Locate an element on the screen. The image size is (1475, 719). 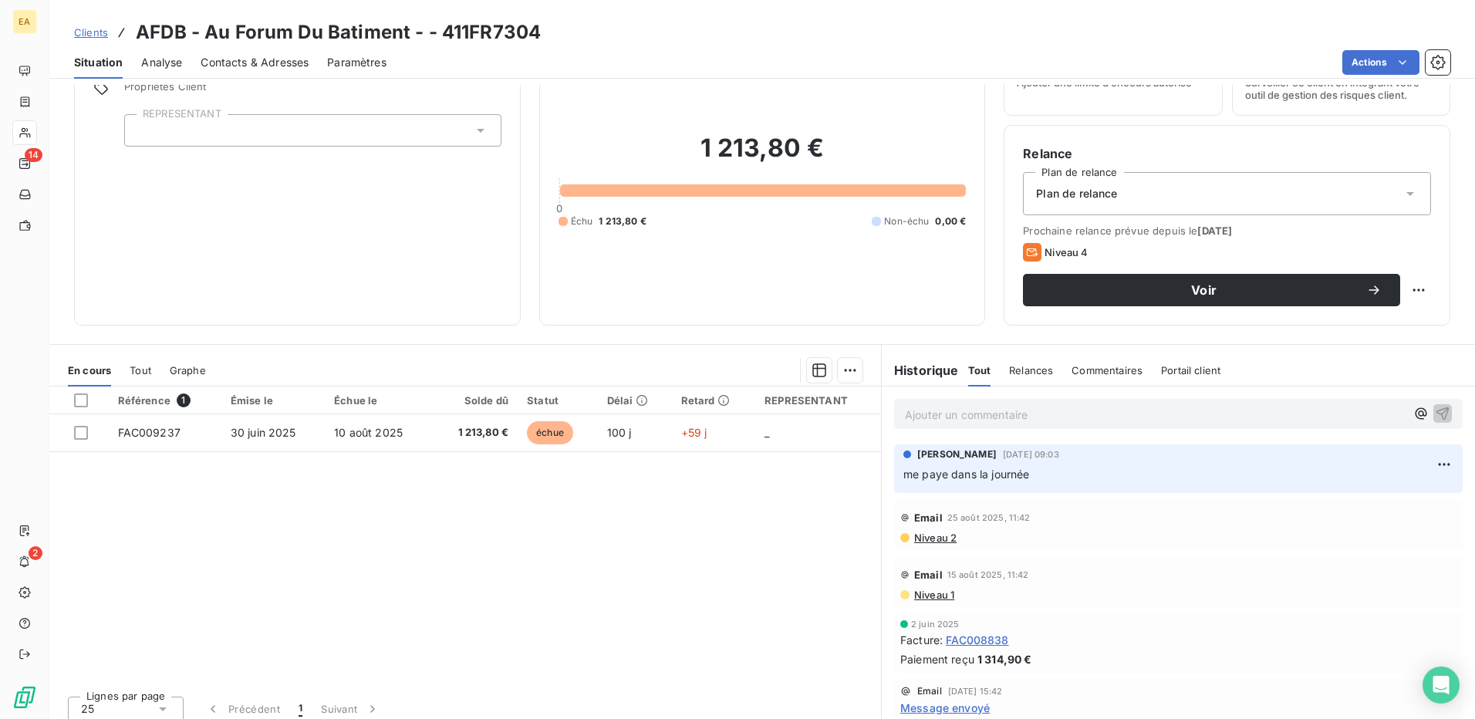
span: Échu is located at coordinates (582, 221).